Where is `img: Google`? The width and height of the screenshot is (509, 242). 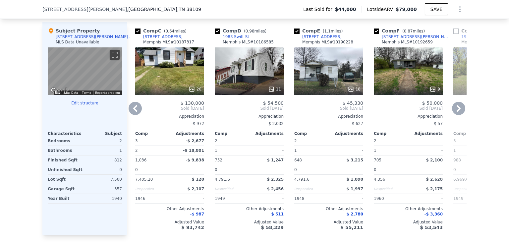
img: Google is located at coordinates (60, 91).